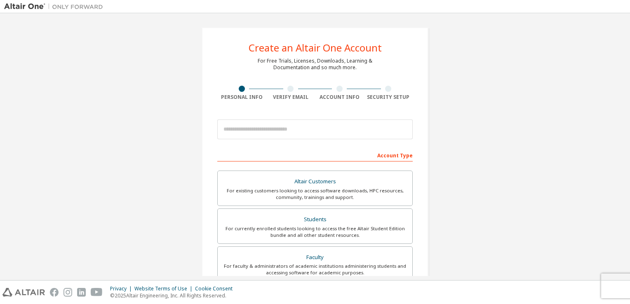 This screenshot has height=304, width=630. What do you see at coordinates (291, 97) in the screenshot?
I see `div: Verify Email` at bounding box center [291, 97].